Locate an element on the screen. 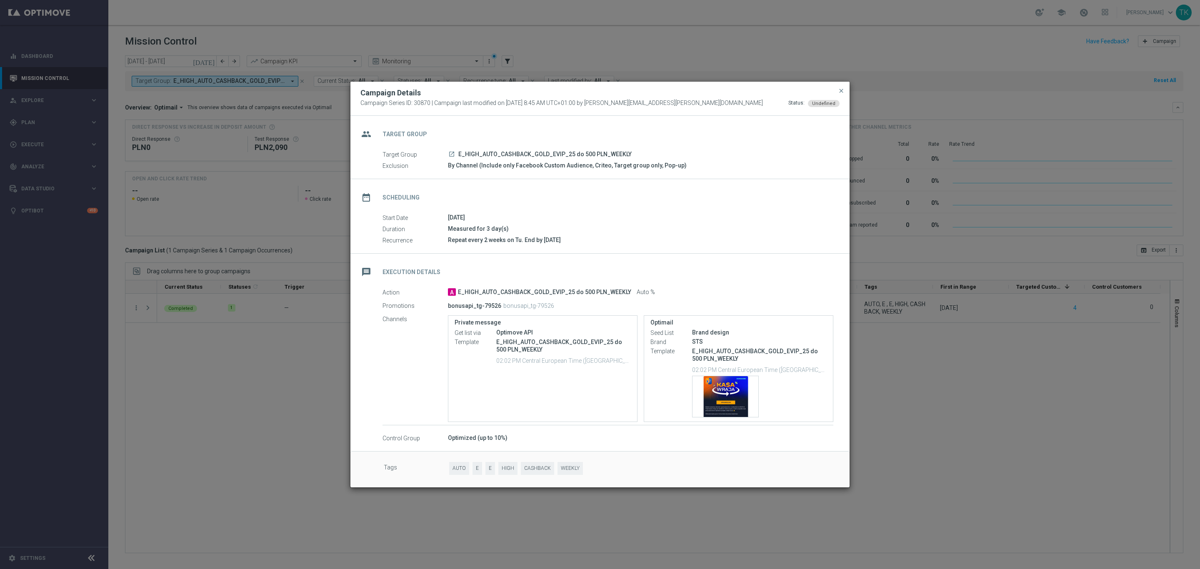 Image resolution: width=1200 pixels, height=569 pixels. label: Brand is located at coordinates (671, 342).